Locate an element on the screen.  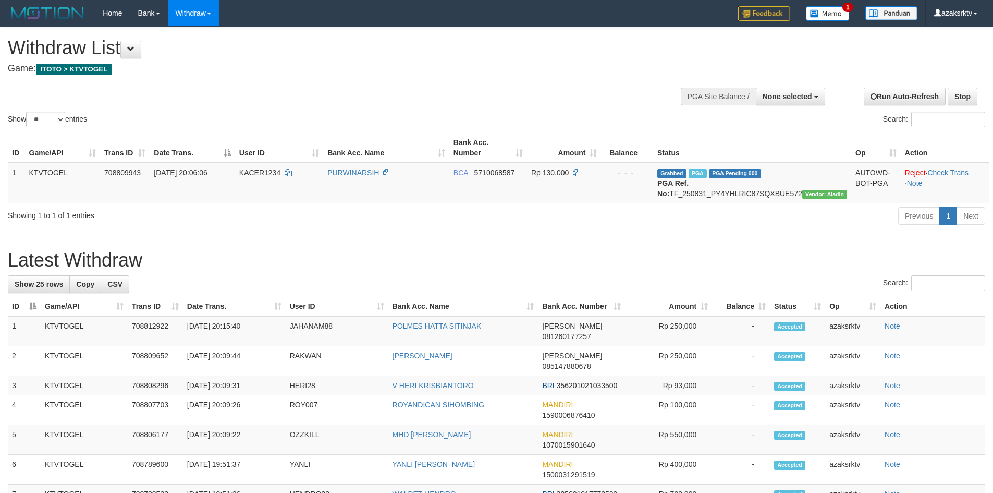
img: panduan.png is located at coordinates (891, 13).